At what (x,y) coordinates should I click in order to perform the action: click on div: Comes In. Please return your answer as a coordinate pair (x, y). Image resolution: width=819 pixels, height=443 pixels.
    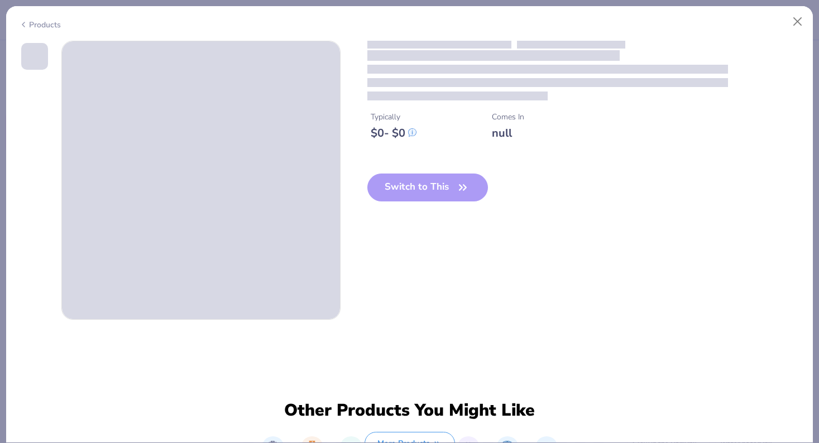
    Looking at the image, I should click on (508, 117).